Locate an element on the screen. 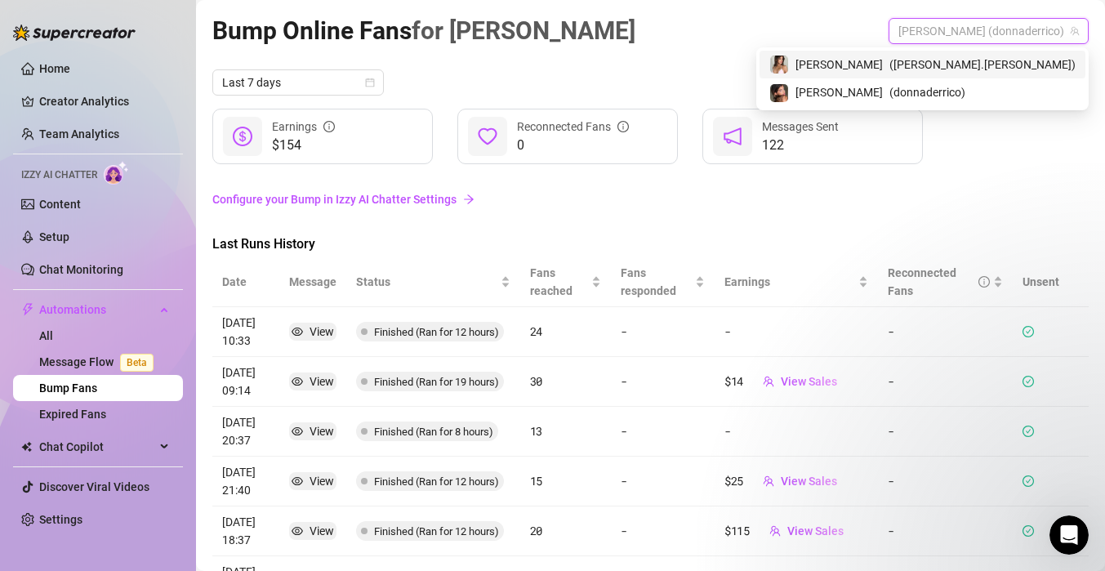 This screenshot has height=571, width=1105. span: 0 is located at coordinates (572, 145).